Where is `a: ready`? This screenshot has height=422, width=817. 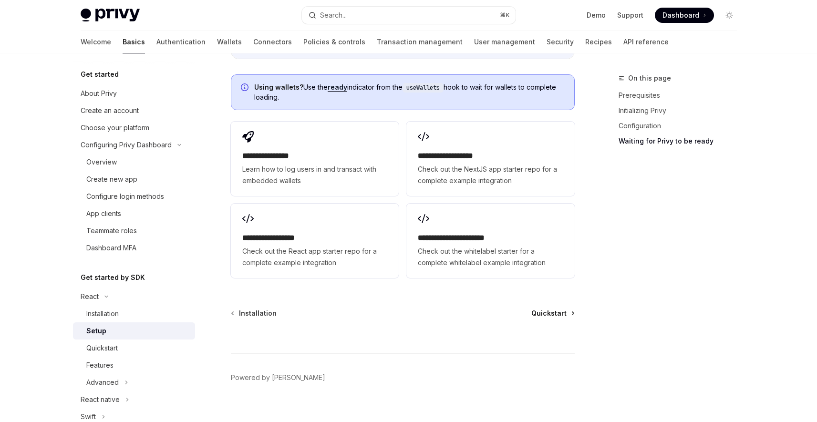 a: ready is located at coordinates (337, 87).